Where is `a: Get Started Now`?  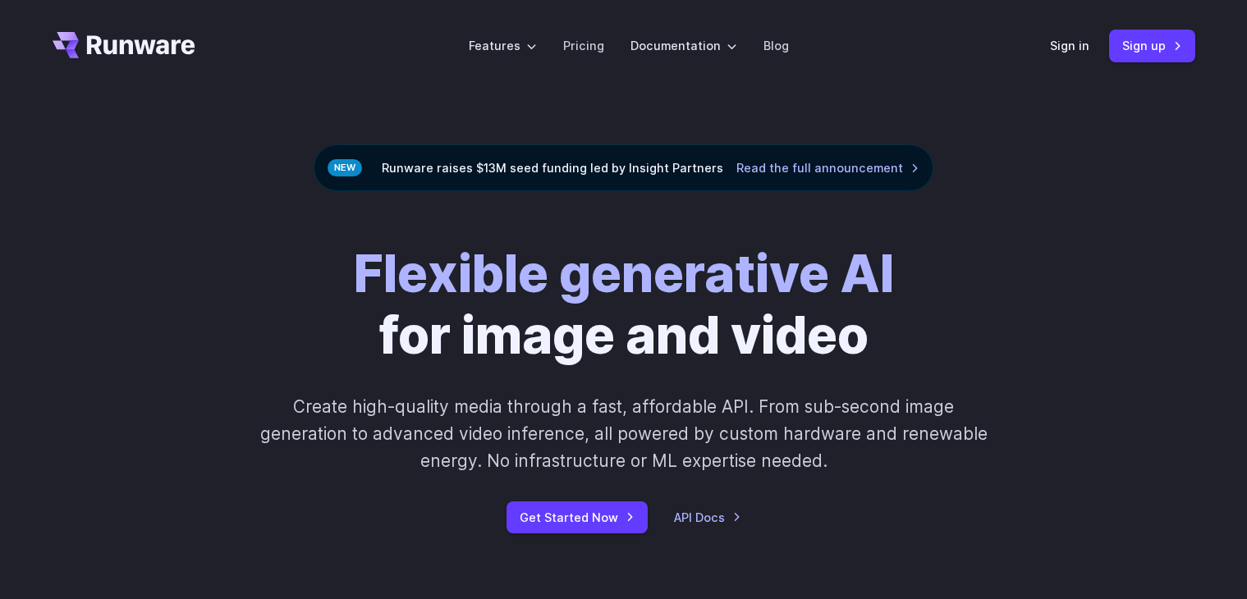
a: Get Started Now is located at coordinates (577, 517).